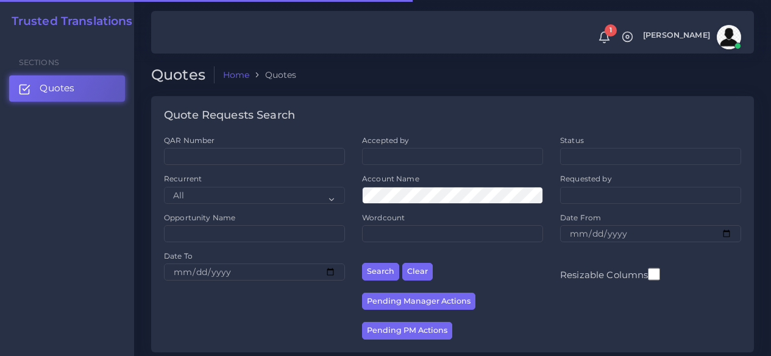 The height and width of the screenshot is (356, 771). What do you see at coordinates (380, 272) in the screenshot?
I see `button: Search` at bounding box center [380, 272].